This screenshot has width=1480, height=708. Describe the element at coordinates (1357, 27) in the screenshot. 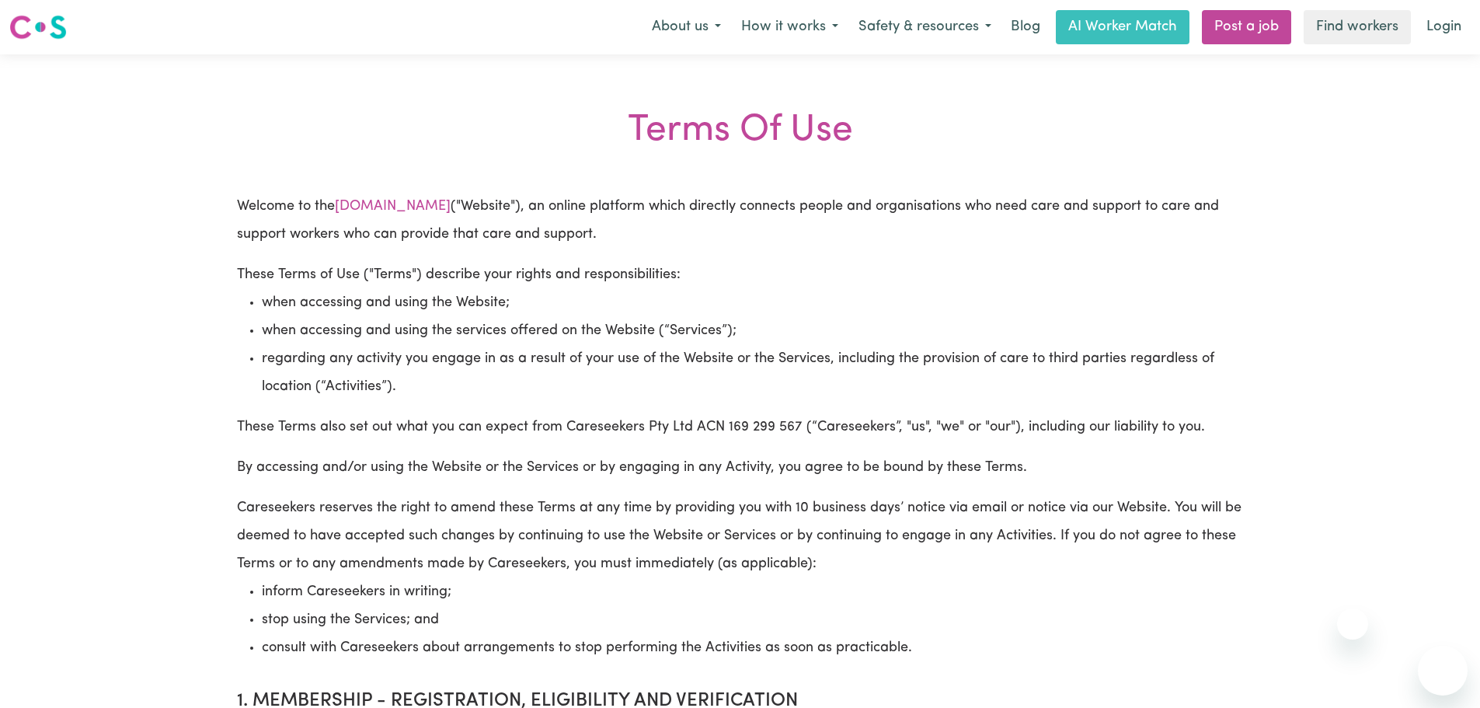

I see `a: Find workers` at that location.